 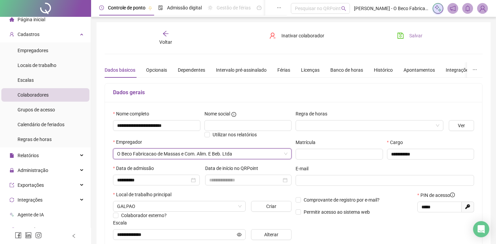 I want to click on label: Local de trabalho principal, so click(x=144, y=195).